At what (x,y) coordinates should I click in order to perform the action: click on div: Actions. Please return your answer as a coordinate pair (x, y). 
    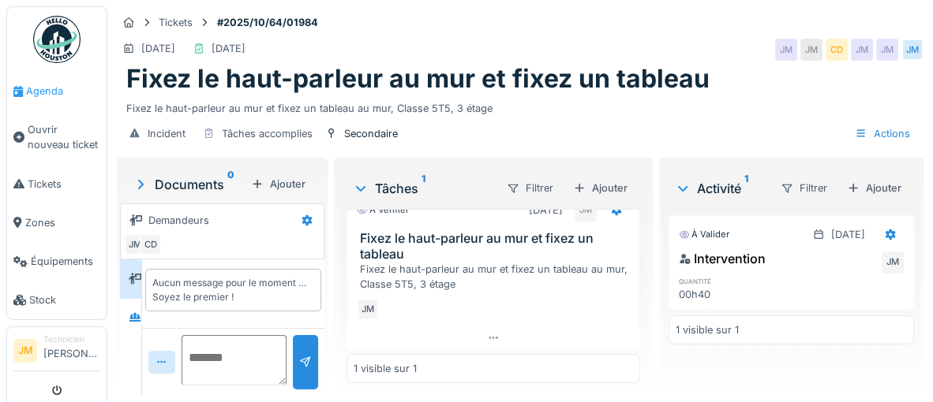
    Looking at the image, I should click on (882, 133).